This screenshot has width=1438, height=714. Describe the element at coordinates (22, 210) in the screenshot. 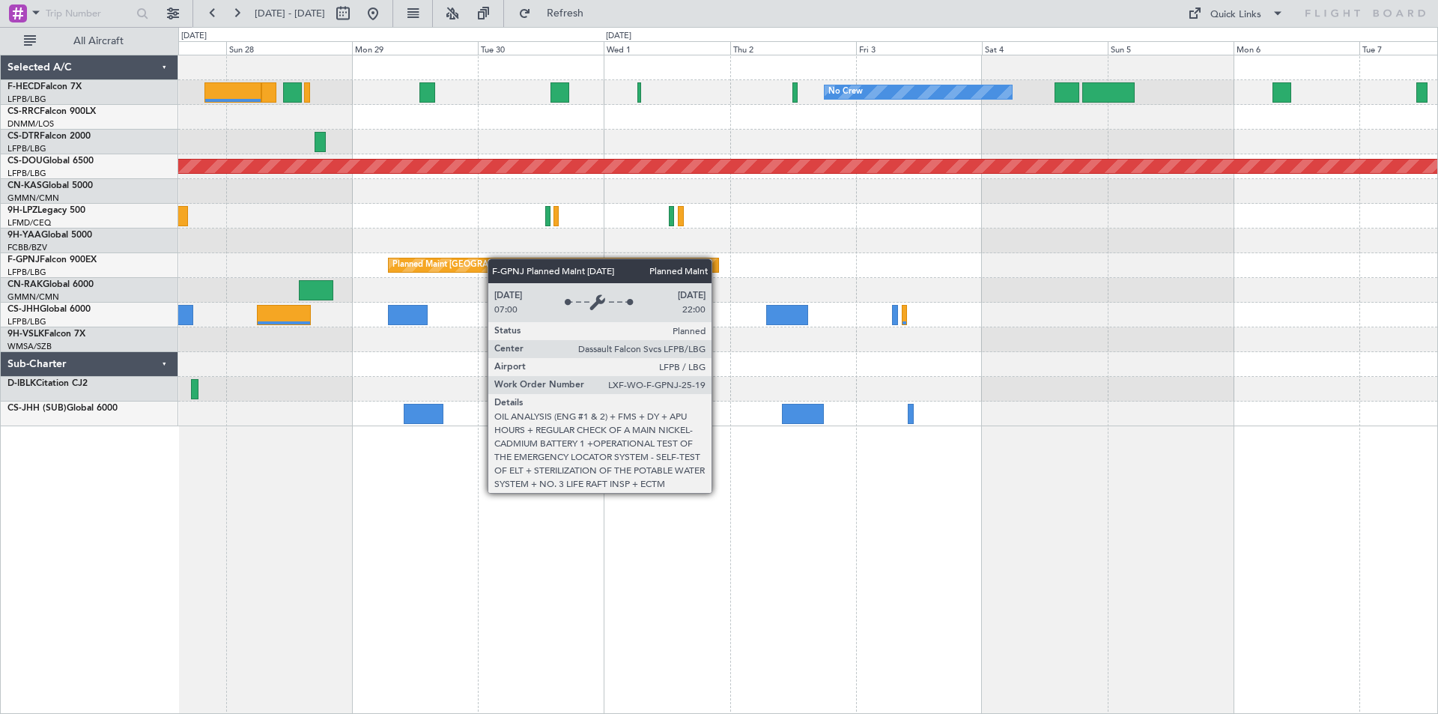

I see `span: 9H-LPZ` at that location.